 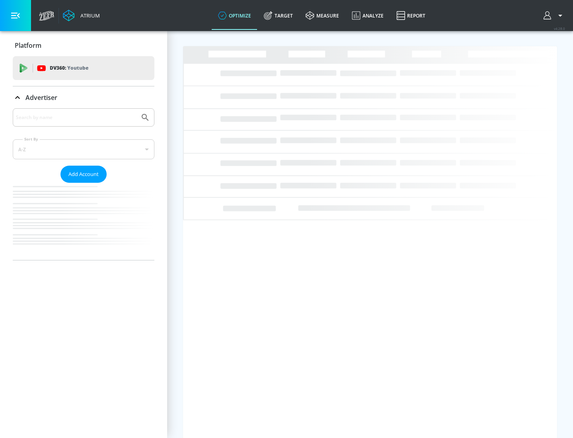 What do you see at coordinates (84, 174) in the screenshot?
I see `span: Add Account` at bounding box center [84, 174].